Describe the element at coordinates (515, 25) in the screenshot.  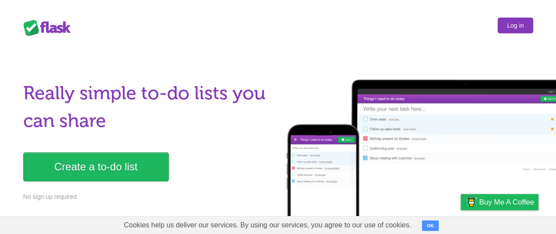
I see `a: Log in` at that location.